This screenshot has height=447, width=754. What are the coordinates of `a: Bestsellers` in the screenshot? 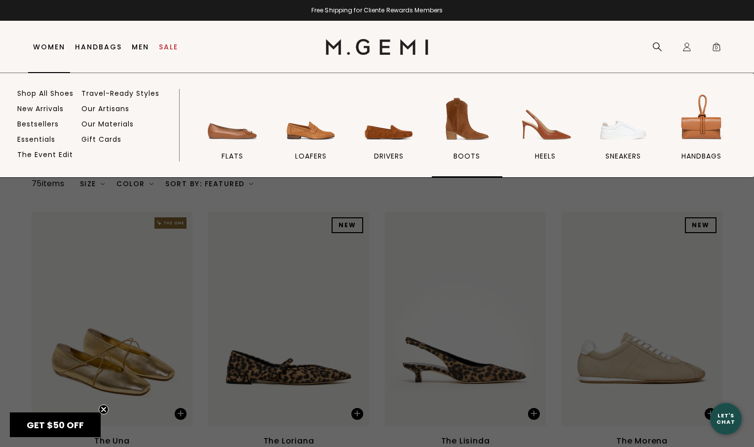 It's located at (38, 124).